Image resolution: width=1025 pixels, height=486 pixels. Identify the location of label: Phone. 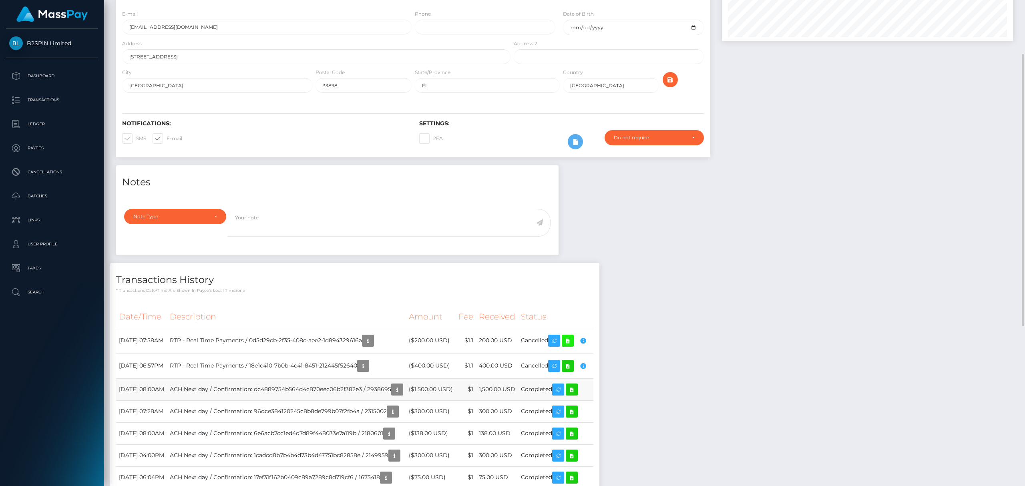
(423, 14).